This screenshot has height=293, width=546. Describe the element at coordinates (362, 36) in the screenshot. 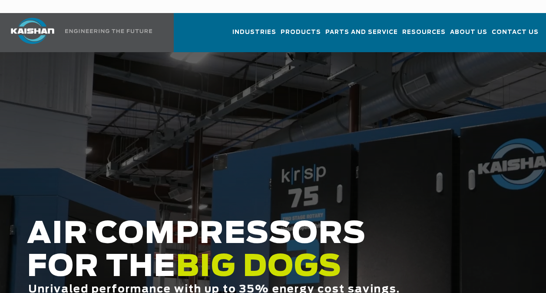

I see `a: Parts and Service` at that location.